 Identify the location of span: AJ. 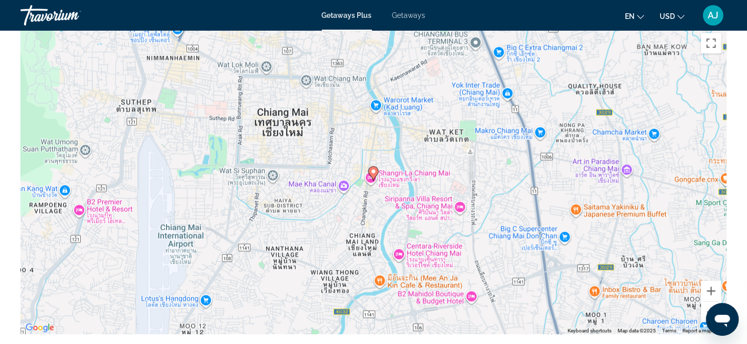
(714, 15).